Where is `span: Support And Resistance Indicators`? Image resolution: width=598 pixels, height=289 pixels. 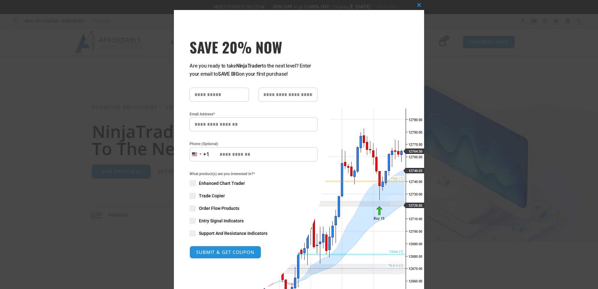 span: Support And Resistance Indicators is located at coordinates (233, 233).